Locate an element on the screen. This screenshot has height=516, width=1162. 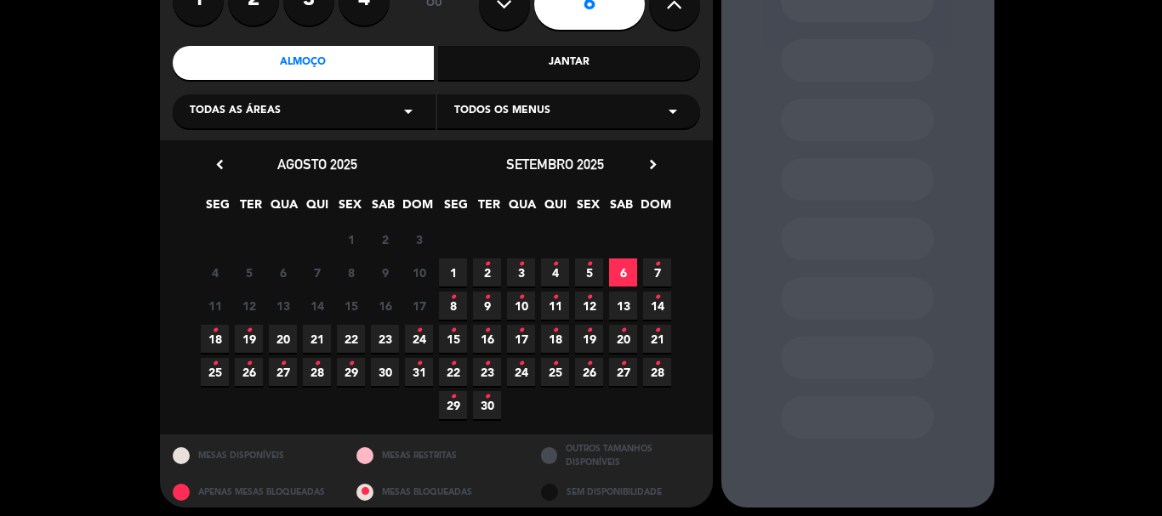
div: MESAS BLOQUEADAS is located at coordinates (435, 492).